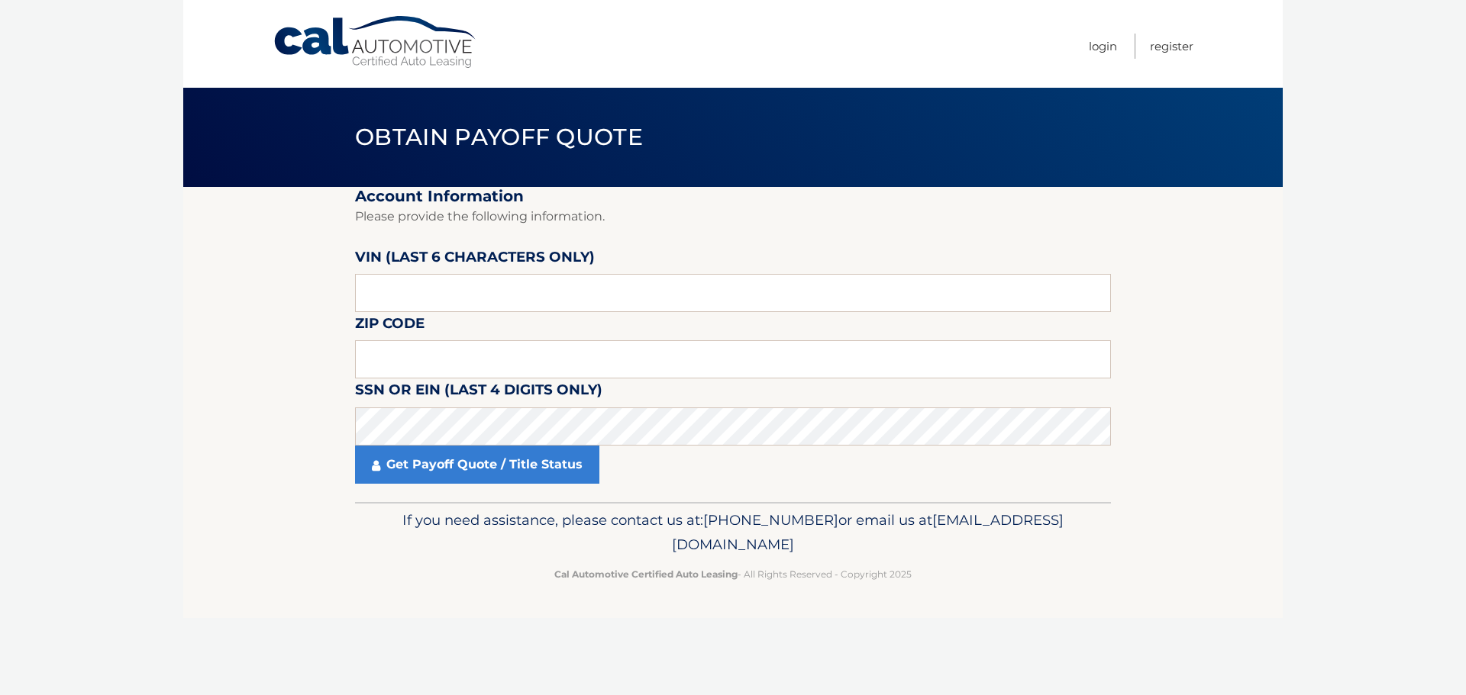 This screenshot has width=1466, height=695. Describe the element at coordinates (479, 392) in the screenshot. I see `label: SSN or EIN (last 4 digits only)` at that location.